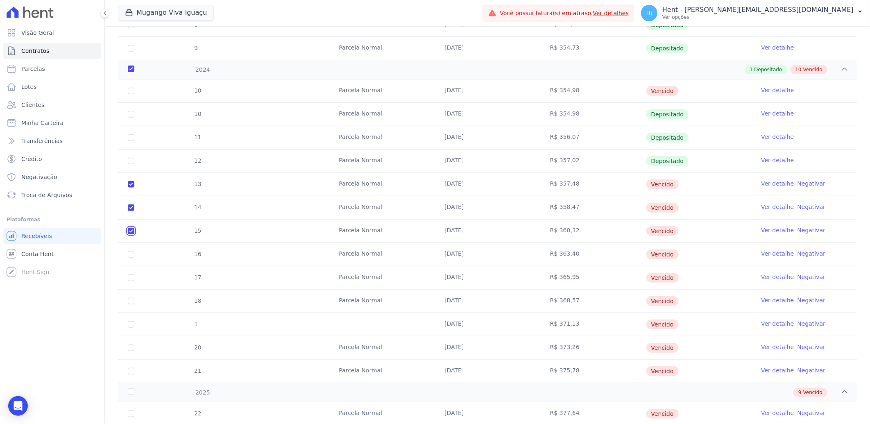 The height and width of the screenshot is (424, 870). Describe the element at coordinates (29, 87) in the screenshot. I see `span: Lotes` at that location.